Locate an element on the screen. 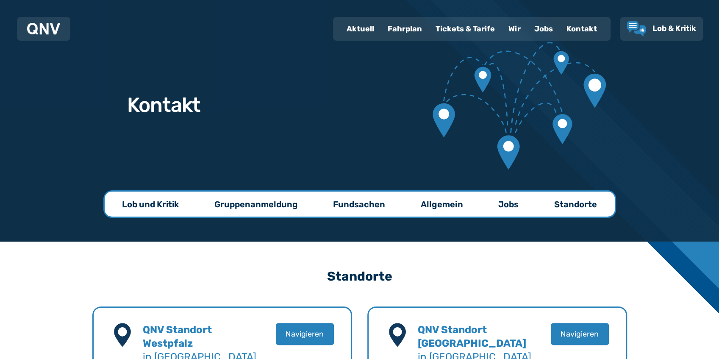 The height and width of the screenshot is (359, 719). p: Allgemein is located at coordinates (442, 204).